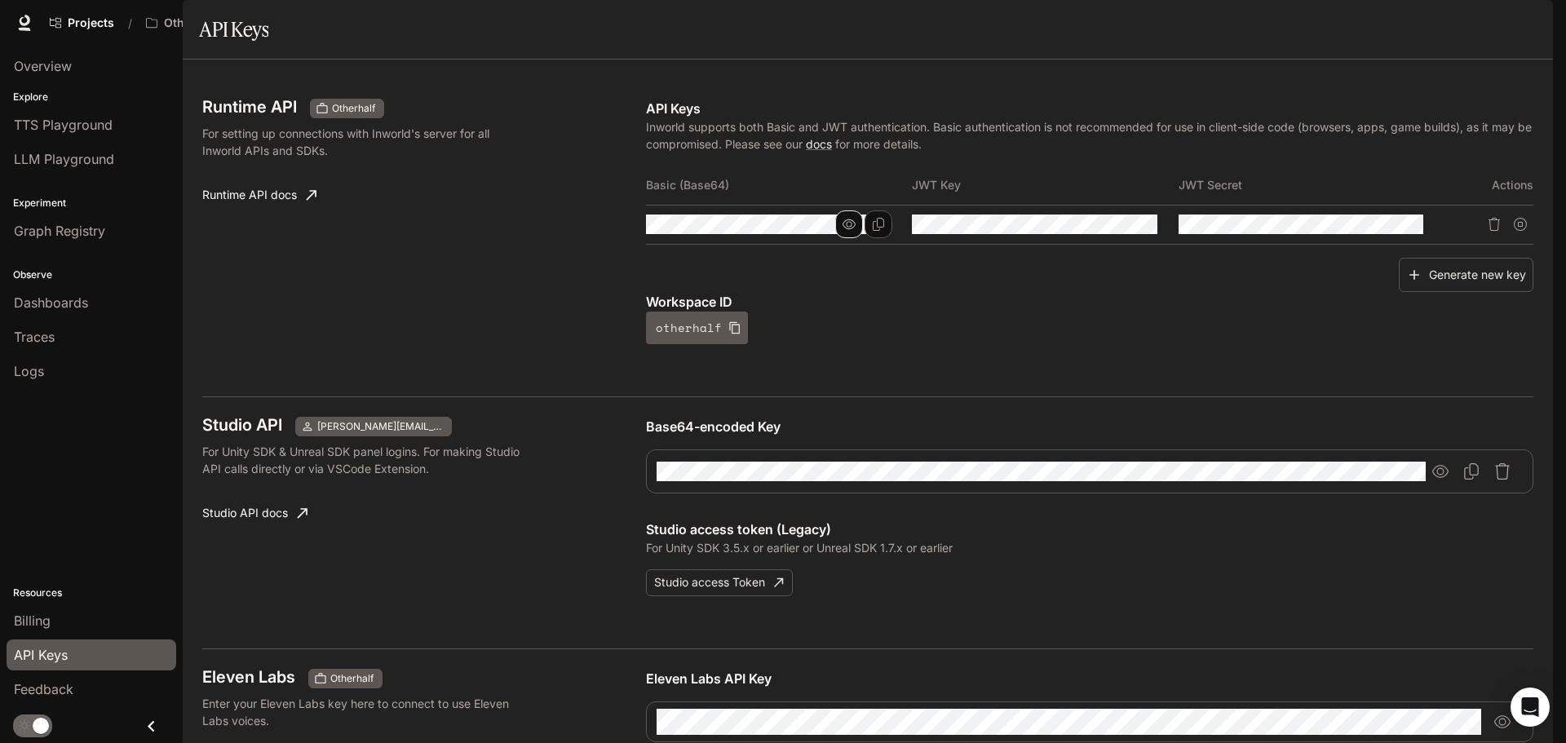 The height and width of the screenshot is (743, 1566). I want to click on h3: Eleven Labs, so click(249, 677).